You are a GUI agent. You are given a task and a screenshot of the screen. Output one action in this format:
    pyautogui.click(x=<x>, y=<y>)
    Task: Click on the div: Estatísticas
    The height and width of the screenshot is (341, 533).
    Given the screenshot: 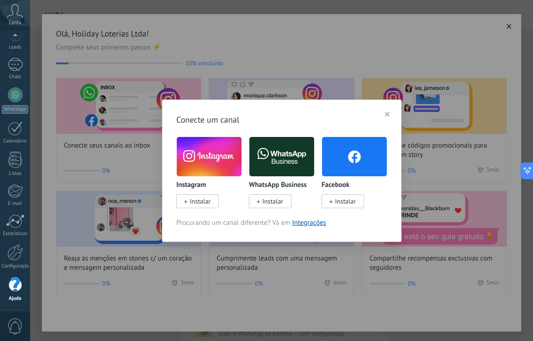 What is the action you would take?
    pyautogui.click(x=15, y=234)
    